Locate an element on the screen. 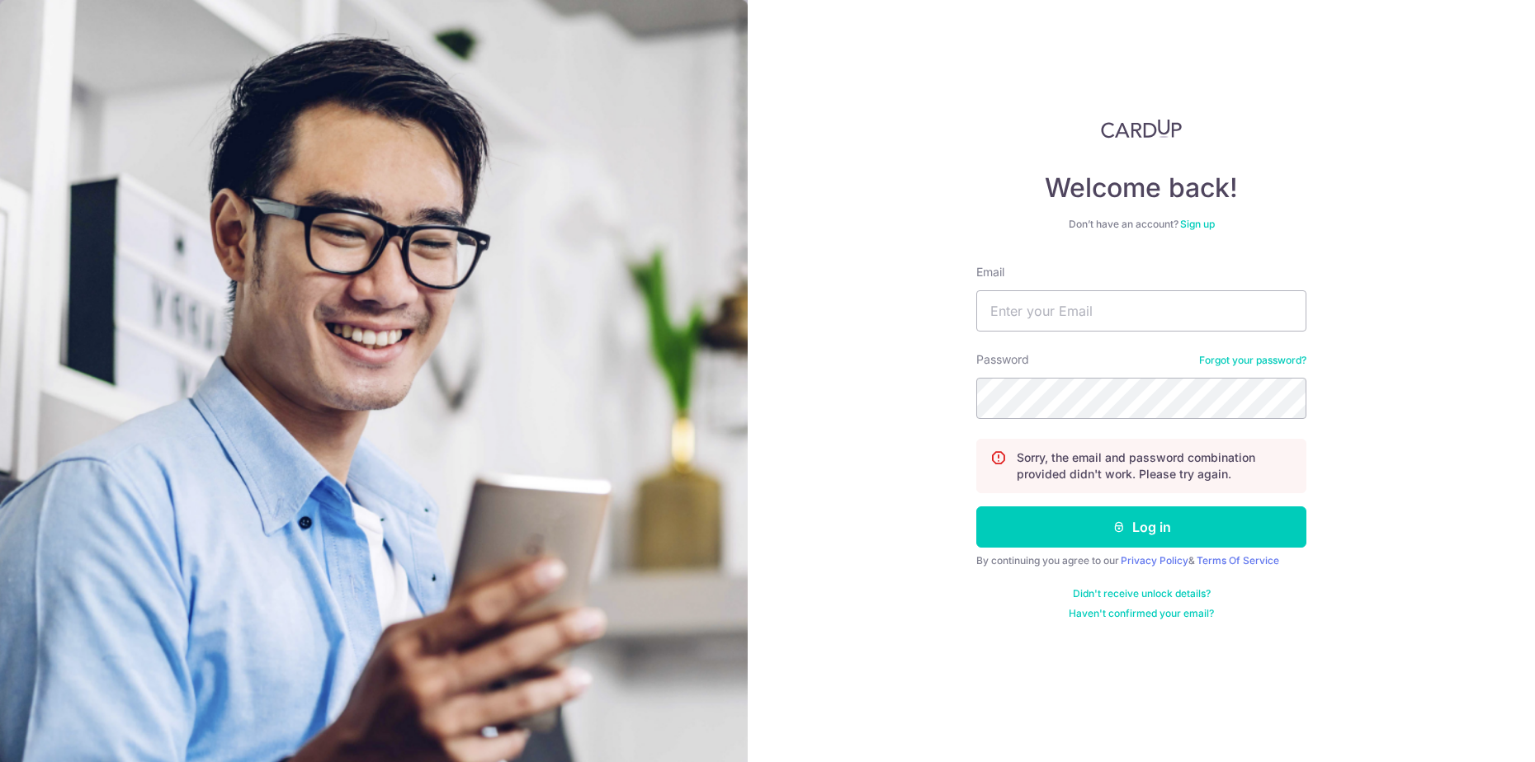  label: Email is located at coordinates (990, 272).